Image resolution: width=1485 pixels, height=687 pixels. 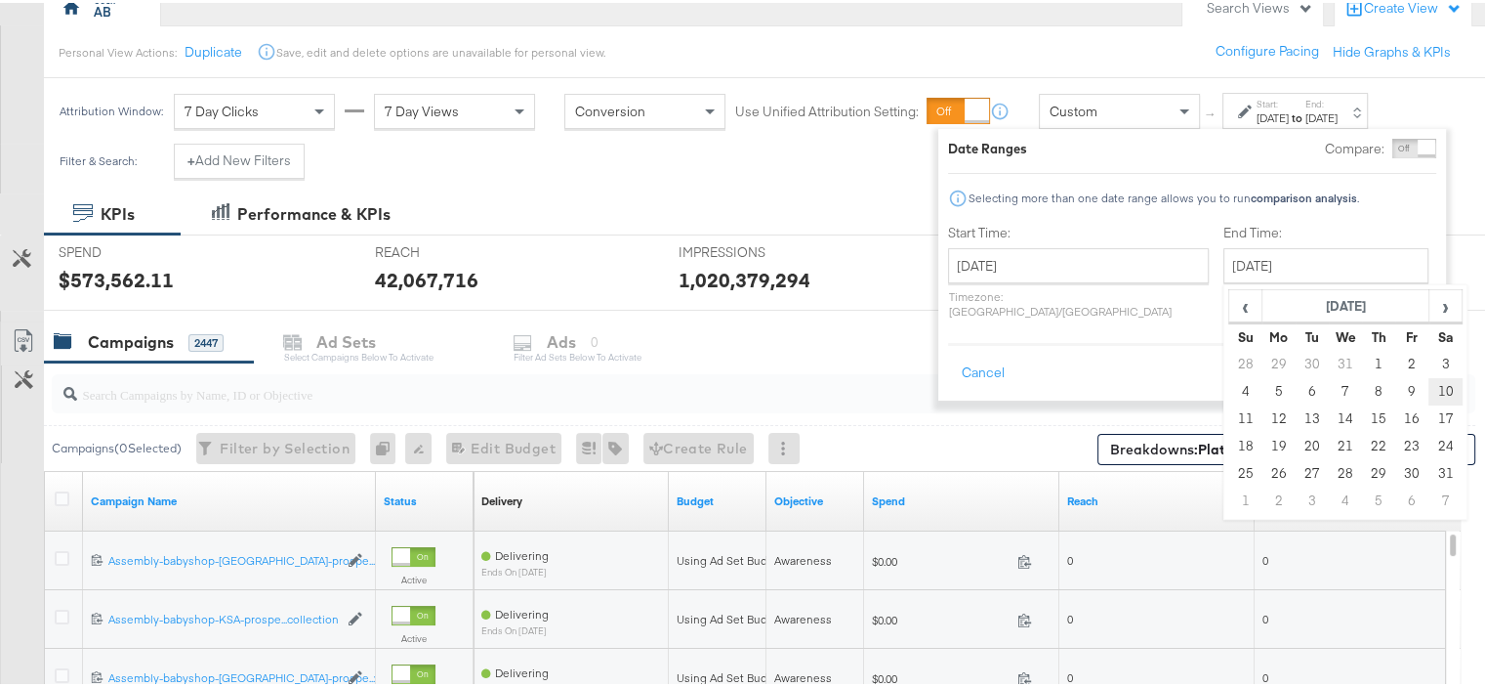 What do you see at coordinates (206, 340) in the screenshot?
I see `div: 2447` at bounding box center [206, 340].